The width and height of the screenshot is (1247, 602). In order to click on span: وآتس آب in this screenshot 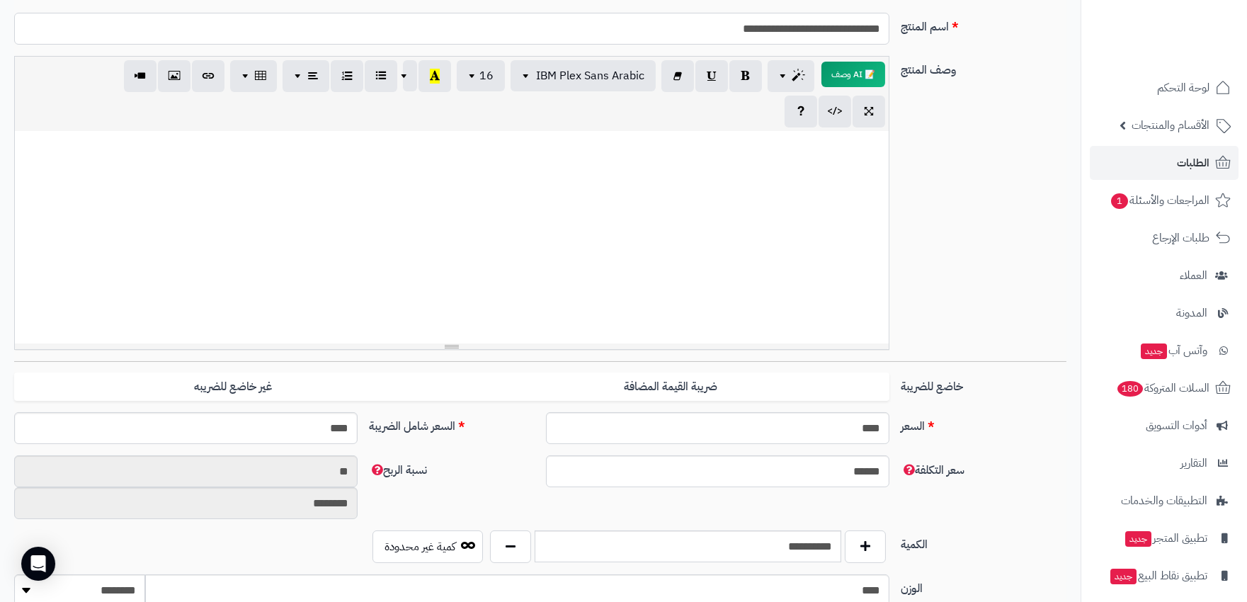, I will do `click(1174, 351)`.